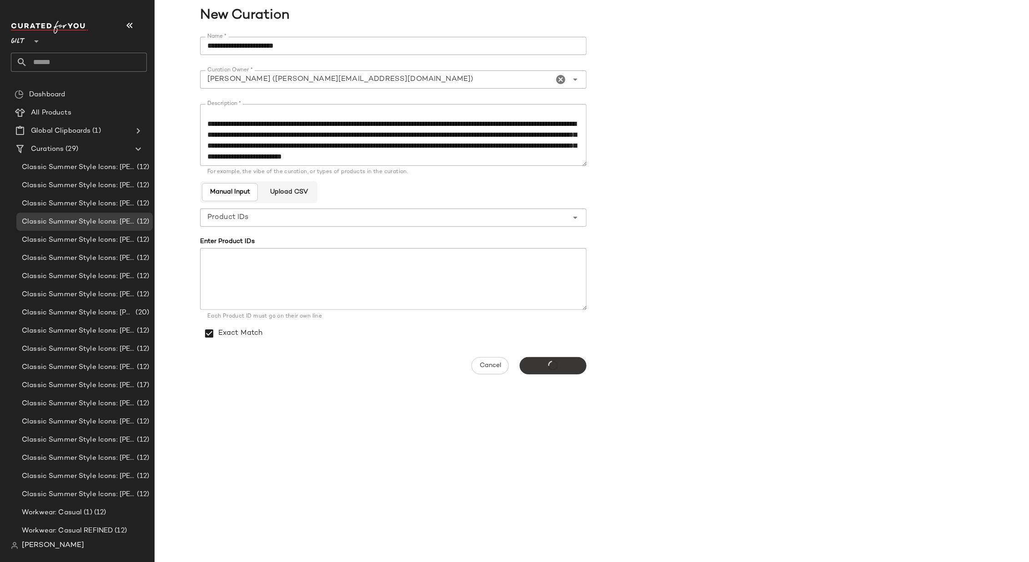  Describe the element at coordinates (576, 80) in the screenshot. I see `i: Open` at that location.